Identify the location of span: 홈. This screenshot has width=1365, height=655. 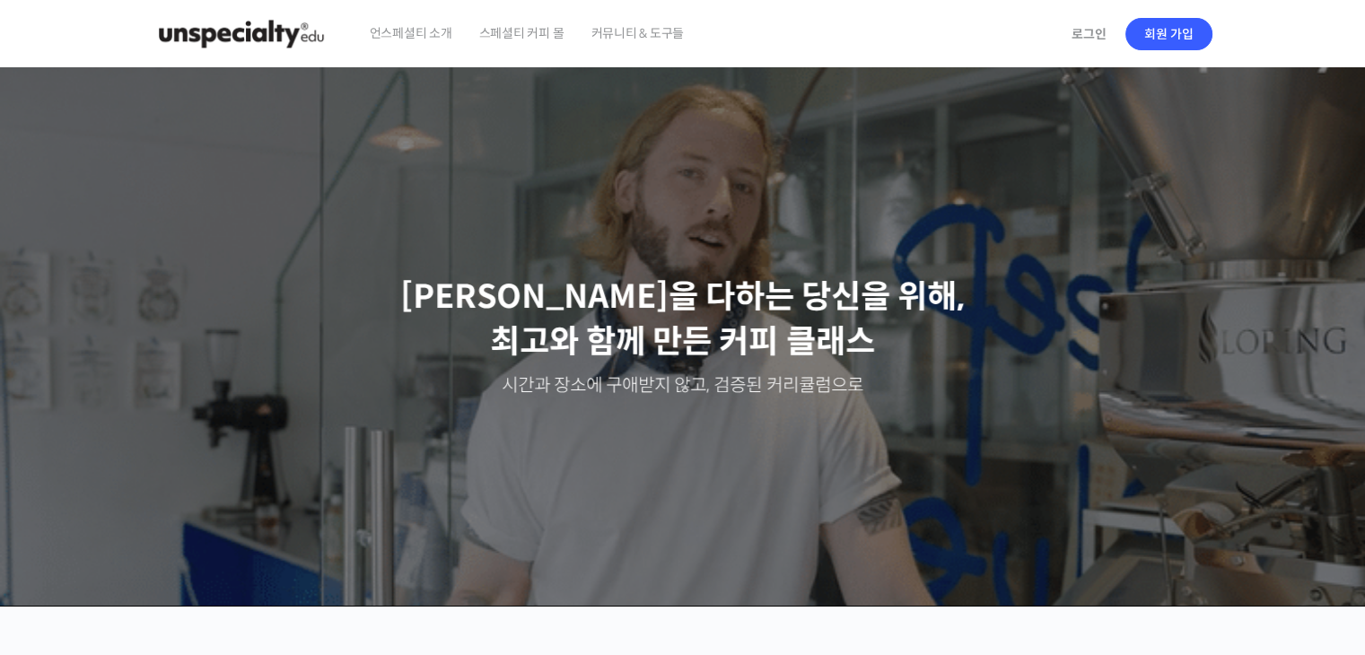
(62, 540).